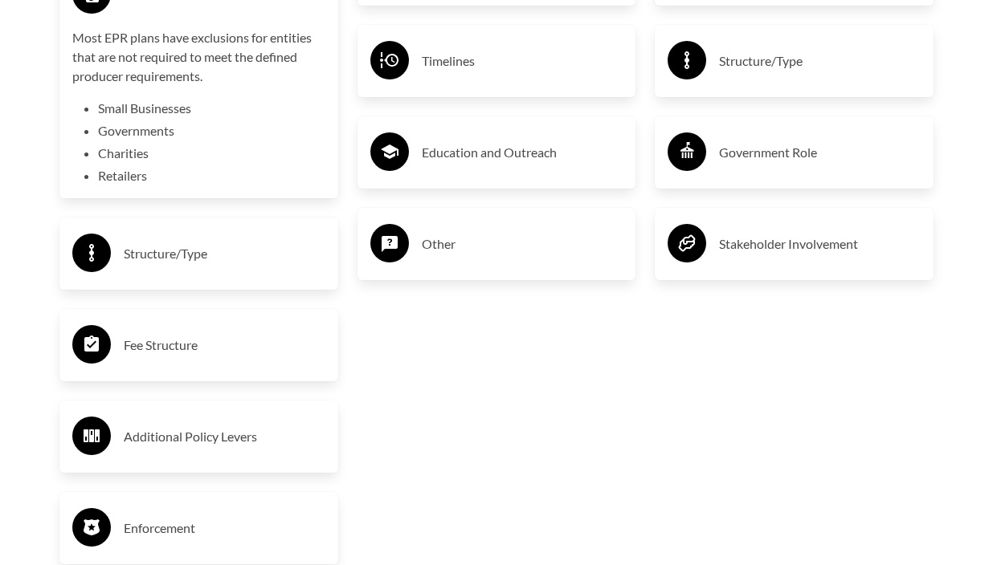 This screenshot has height=565, width=993. I want to click on li: Small Businesses, so click(211, 108).